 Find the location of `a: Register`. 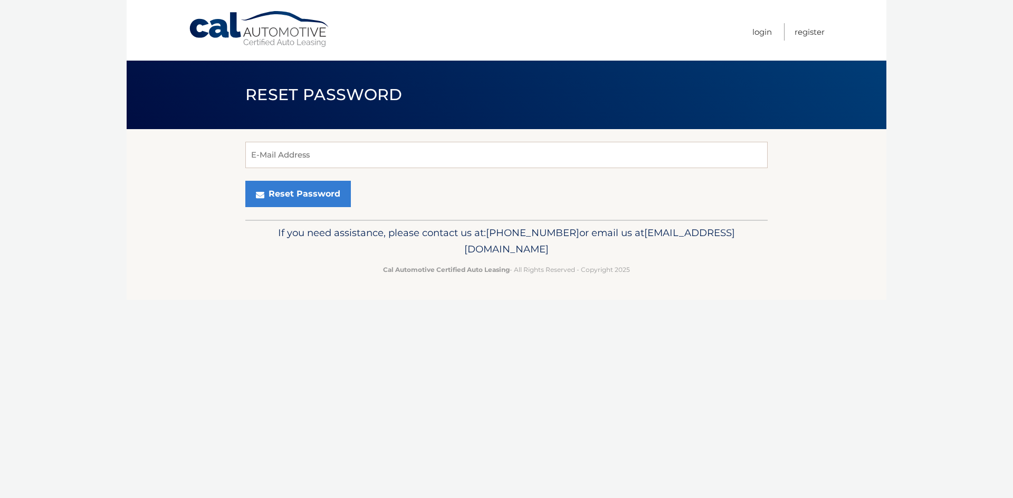

a: Register is located at coordinates (809, 32).